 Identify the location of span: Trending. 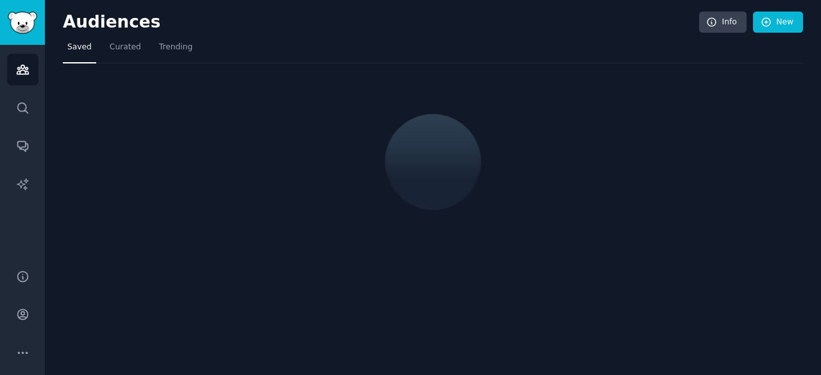
(176, 47).